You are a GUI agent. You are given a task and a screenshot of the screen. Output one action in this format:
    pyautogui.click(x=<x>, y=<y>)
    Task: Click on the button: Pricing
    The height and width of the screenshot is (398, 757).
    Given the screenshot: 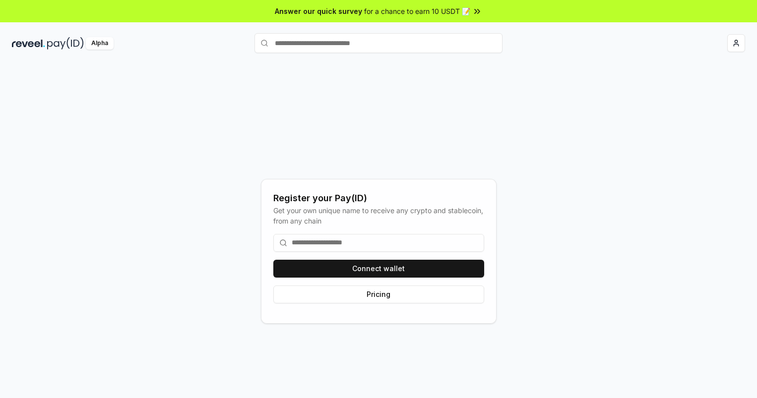 What is the action you would take?
    pyautogui.click(x=379, y=295)
    